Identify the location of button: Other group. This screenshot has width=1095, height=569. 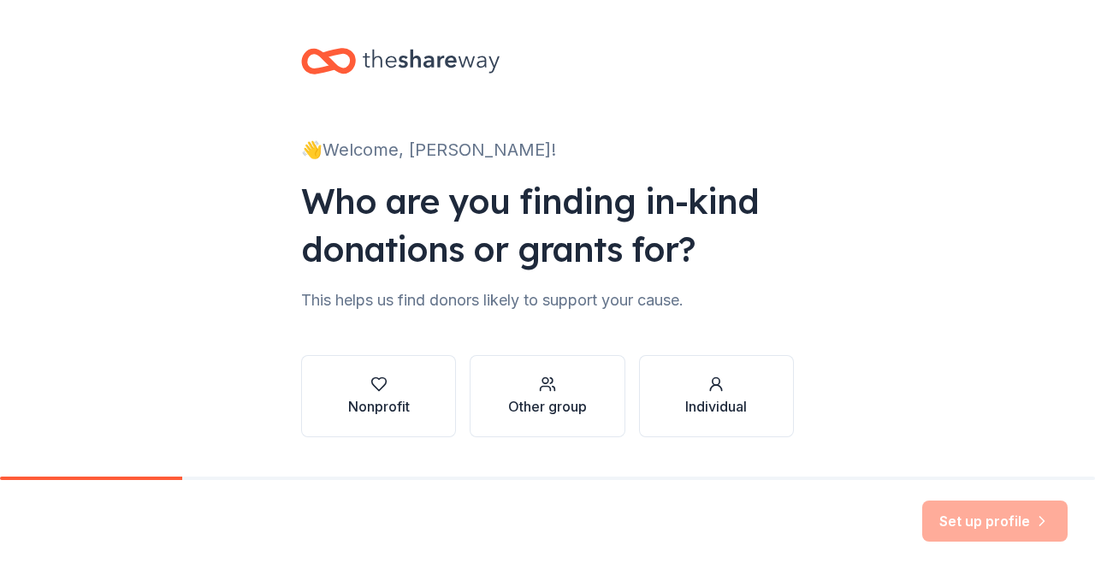
(547, 396).